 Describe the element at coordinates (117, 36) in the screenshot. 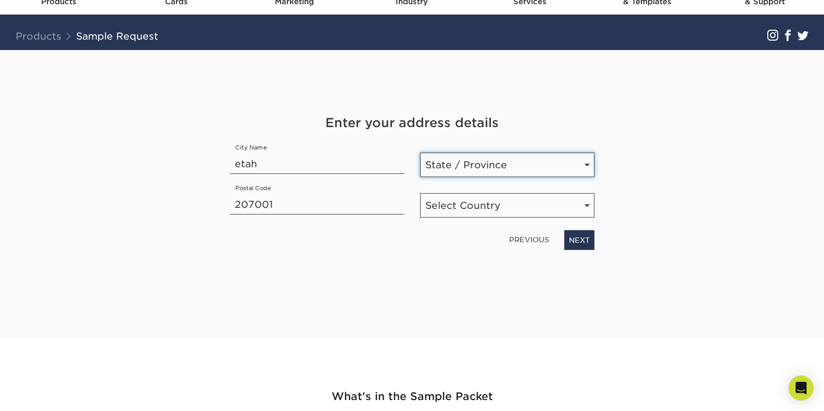

I see `a: Sample Request` at that location.